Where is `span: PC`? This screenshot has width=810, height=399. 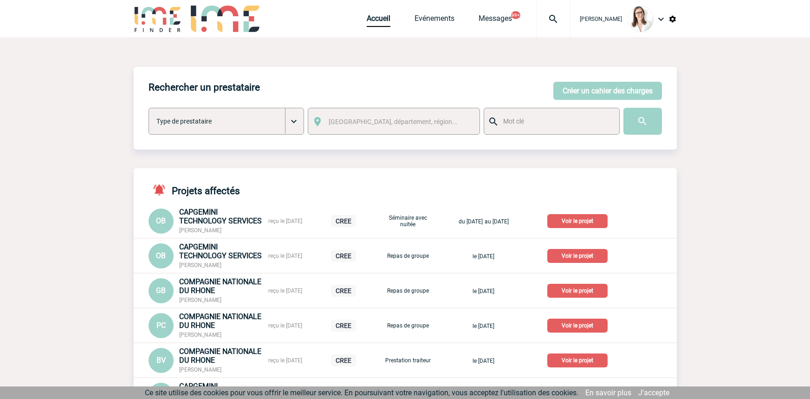 span: PC is located at coordinates (161, 325).